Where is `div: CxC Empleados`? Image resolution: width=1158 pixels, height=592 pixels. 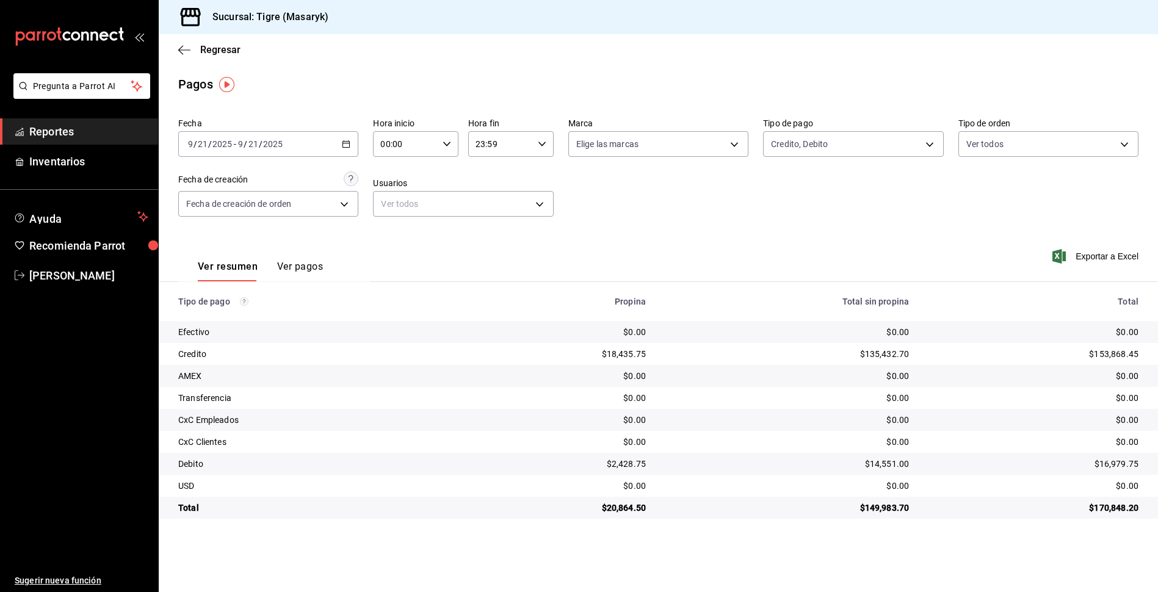
div: CxC Empleados is located at coordinates (315, 420).